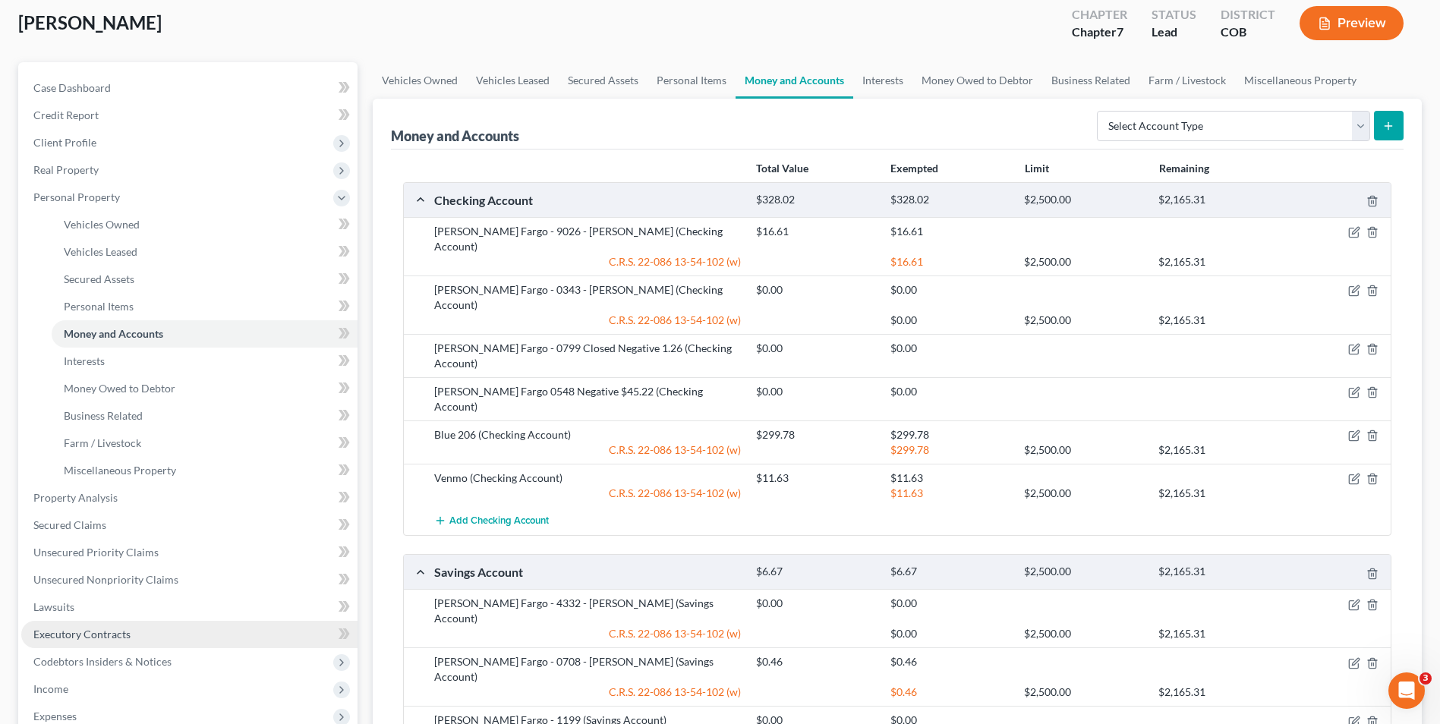 The height and width of the screenshot is (724, 1440). What do you see at coordinates (815, 478) in the screenshot?
I see `div: $11.63` at bounding box center [815, 478].